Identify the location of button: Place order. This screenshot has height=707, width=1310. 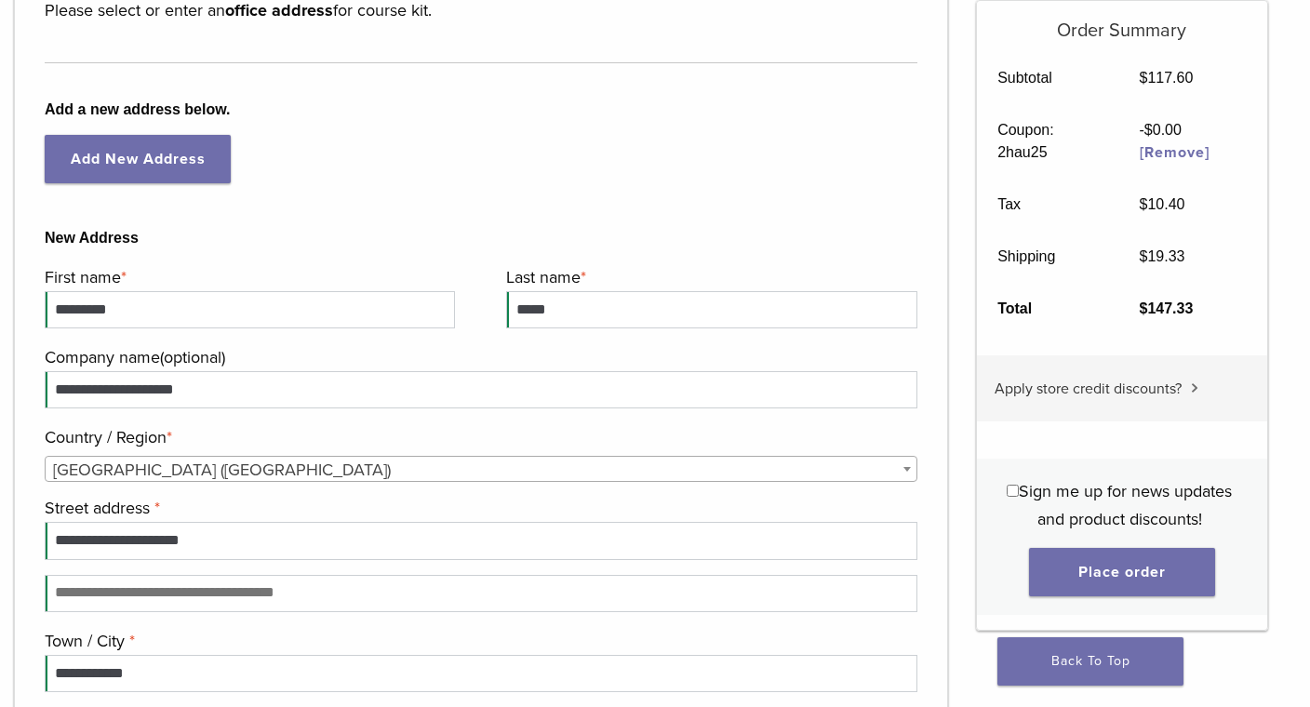
(1122, 572).